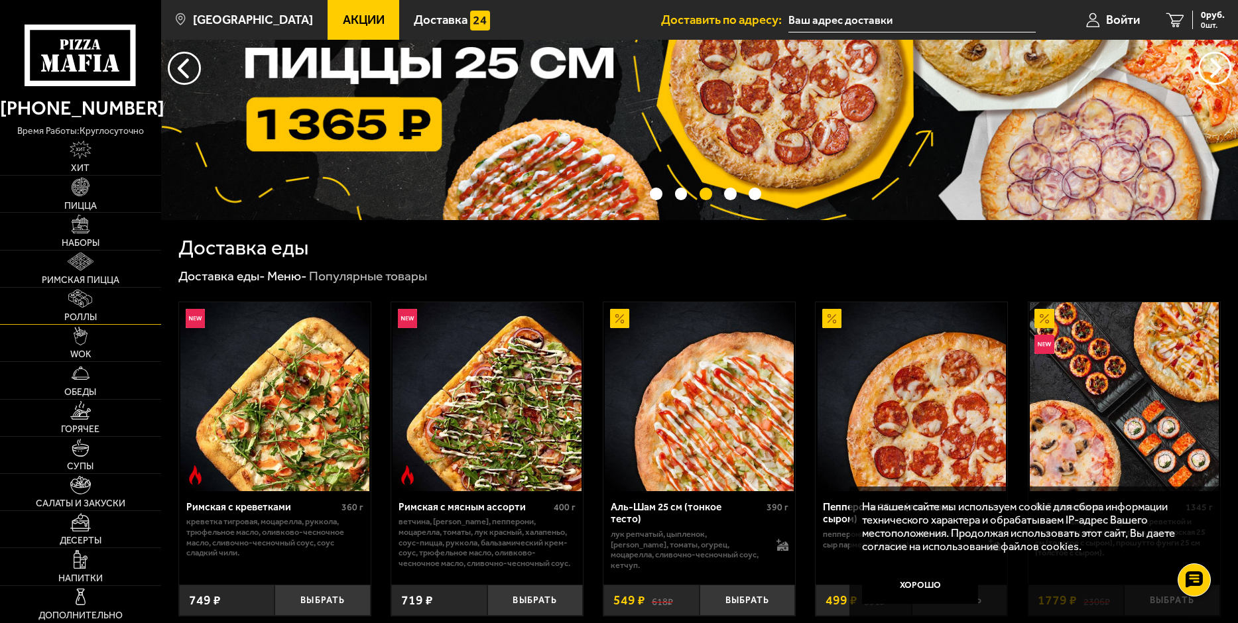  Describe the element at coordinates (80, 168) in the screenshot. I see `span: Хит` at that location.